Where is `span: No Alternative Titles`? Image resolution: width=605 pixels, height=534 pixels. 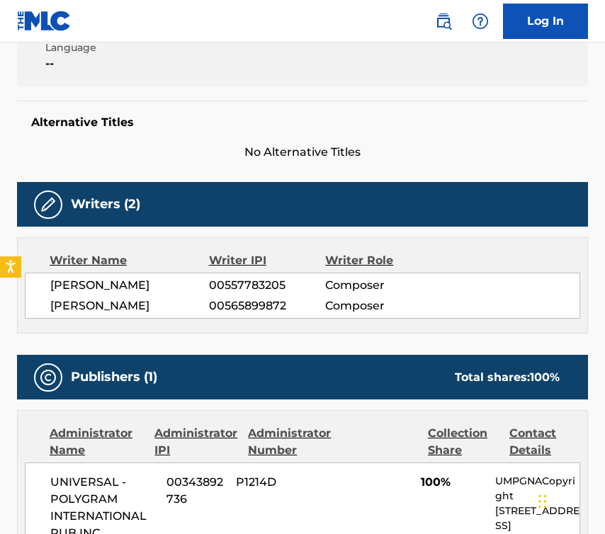
span: No Alternative Titles is located at coordinates (303, 152).